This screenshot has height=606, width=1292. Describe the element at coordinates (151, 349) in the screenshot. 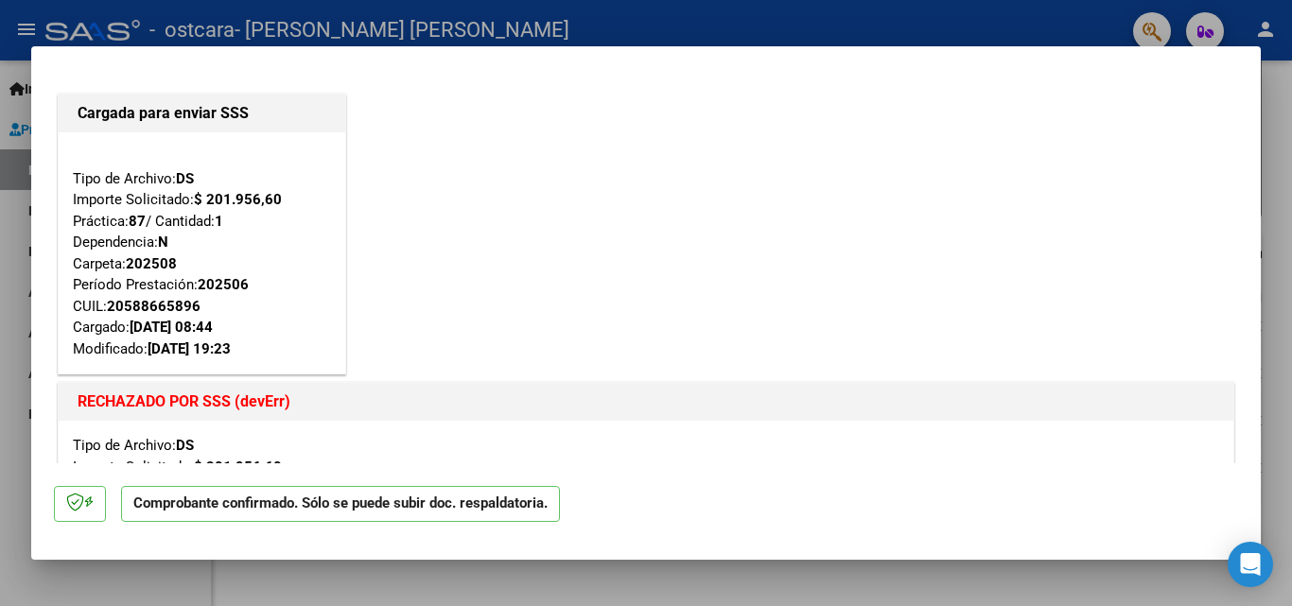

I see `span: Modificado:` at that location.